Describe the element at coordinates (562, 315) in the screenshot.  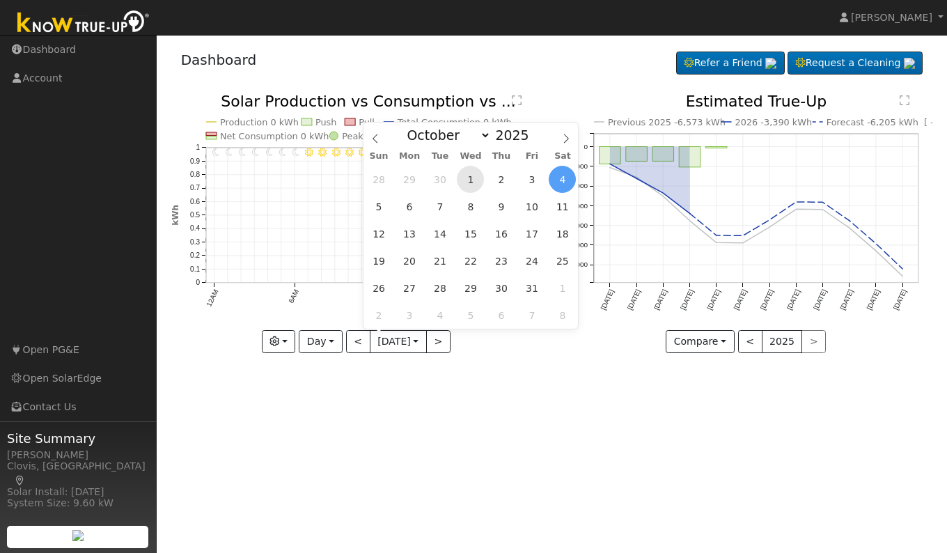
I see `span: November 8, 2025` at that location.